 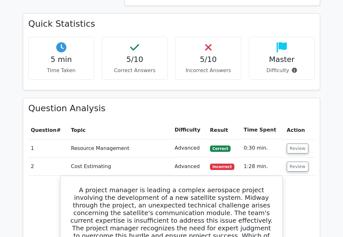 What do you see at coordinates (48, 148) in the screenshot?
I see `td: 1` at bounding box center [48, 148].